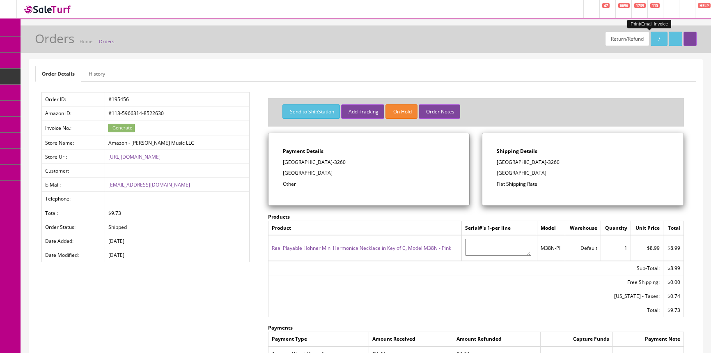 This screenshot has width=711, height=353. Describe the element at coordinates (74, 255) in the screenshot. I see `td: Date Modified:` at that location.